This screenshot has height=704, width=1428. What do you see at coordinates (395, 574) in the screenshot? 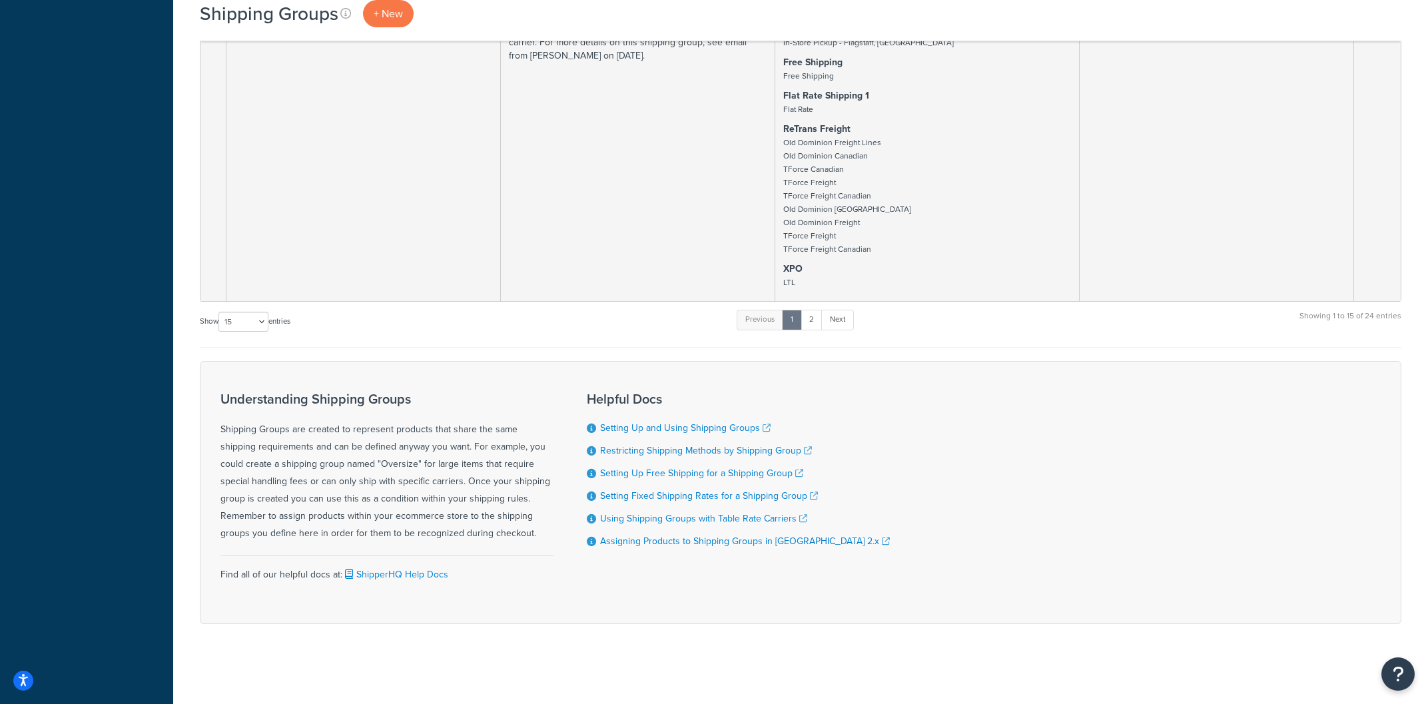
I see `a: ShipperHQ Help Docs` at bounding box center [395, 574].